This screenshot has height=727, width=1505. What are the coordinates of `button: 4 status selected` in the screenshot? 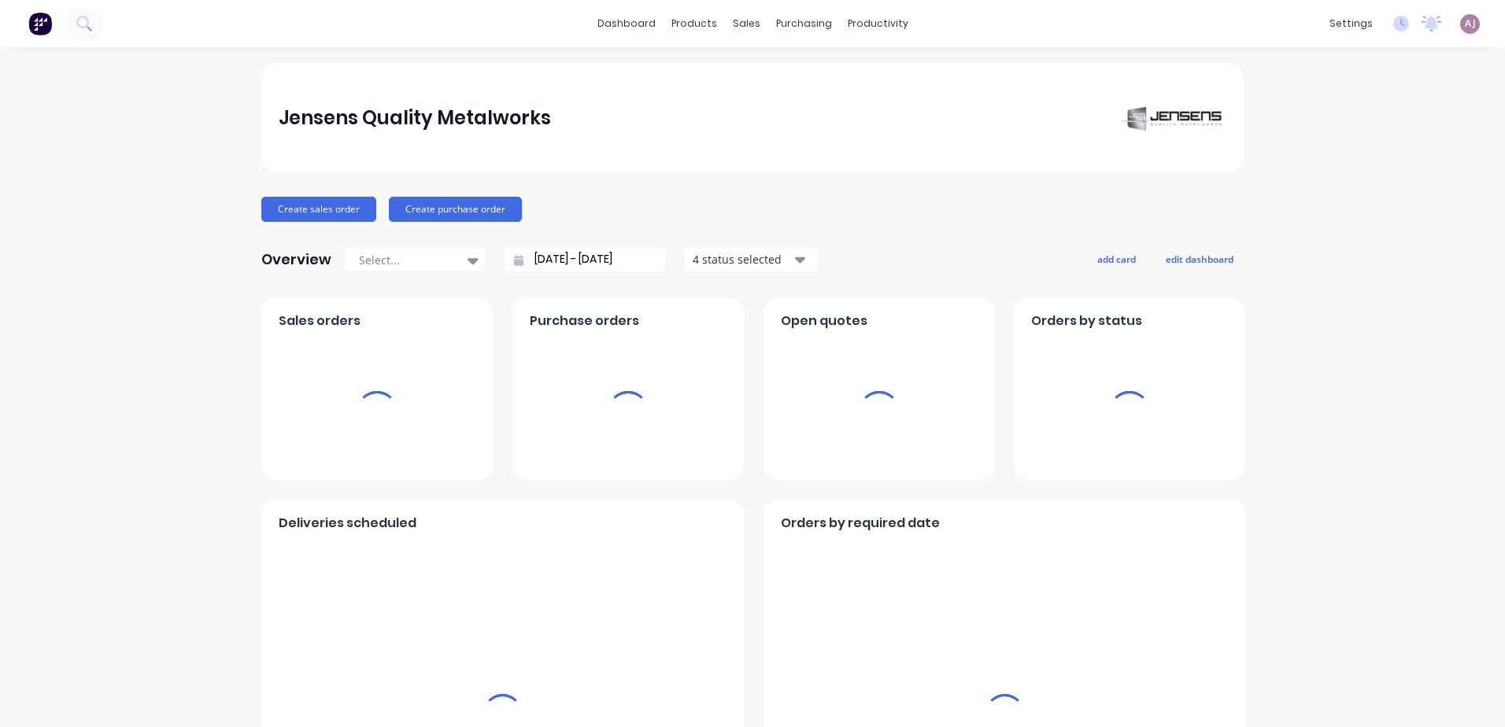 It's located at (751, 260).